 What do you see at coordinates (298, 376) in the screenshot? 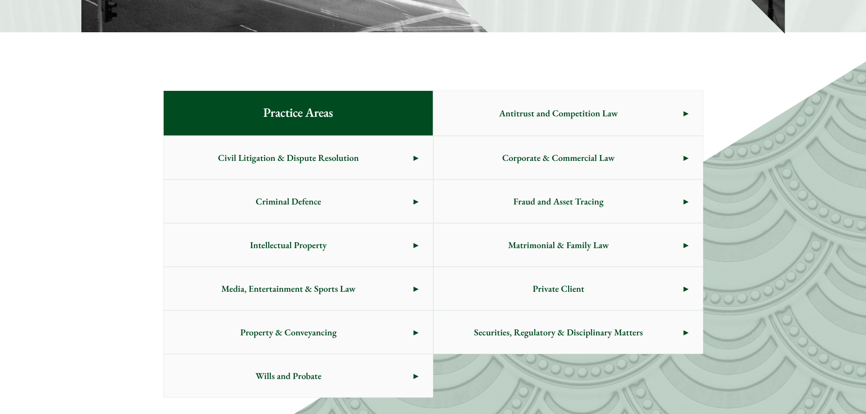
I see `a: Wills and Probate` at bounding box center [298, 376].